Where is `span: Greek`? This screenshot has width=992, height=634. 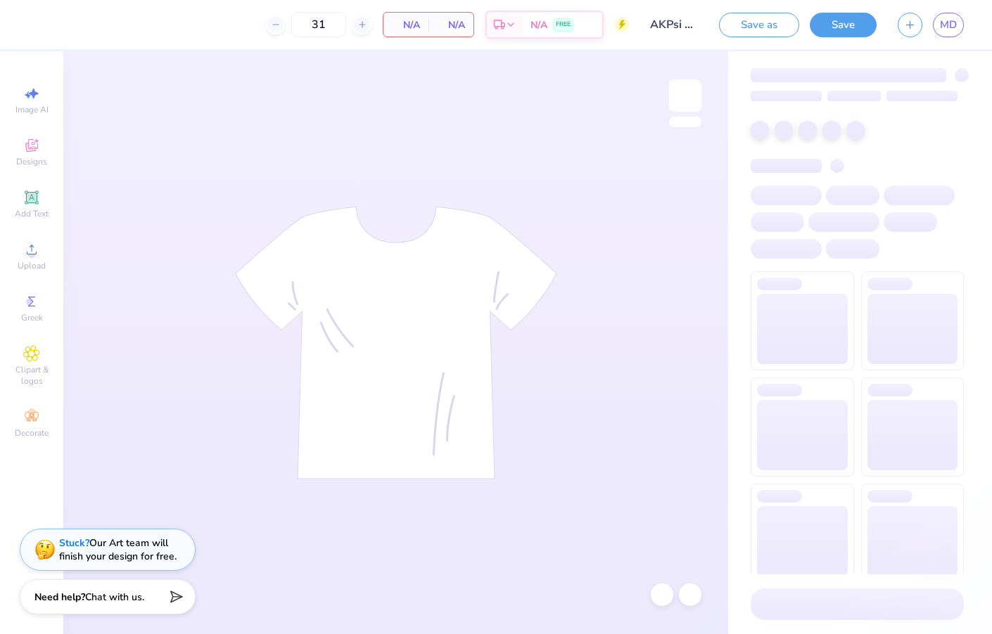
span: Greek is located at coordinates (32, 318).